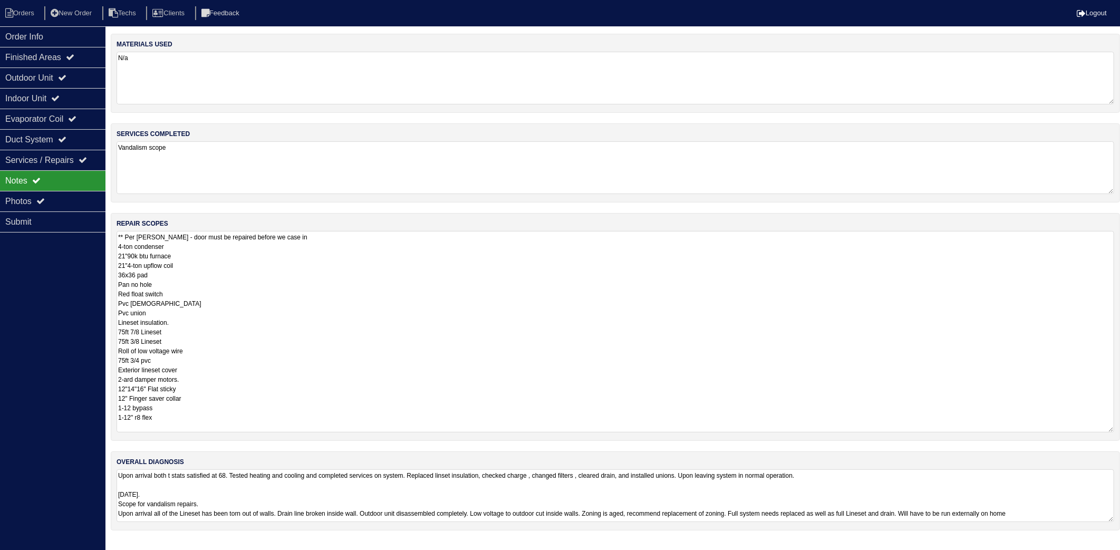 The image size is (1120, 550). What do you see at coordinates (153, 134) in the screenshot?
I see `label: services completed` at bounding box center [153, 134].